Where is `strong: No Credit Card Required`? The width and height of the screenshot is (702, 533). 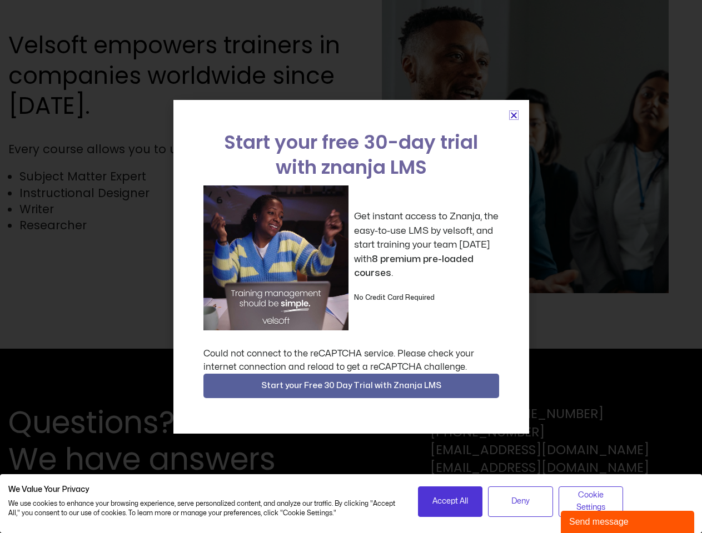
strong: No Credit Card Required is located at coordinates (394, 298).